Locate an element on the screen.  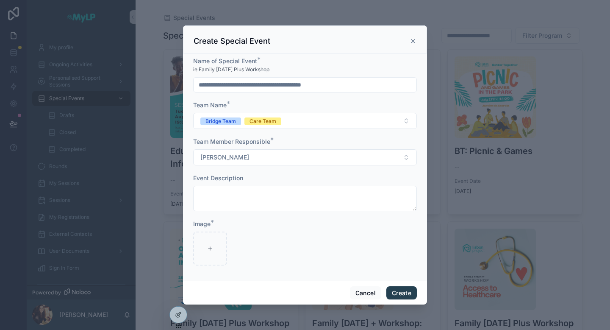
span: Image is located at coordinates (202, 223).